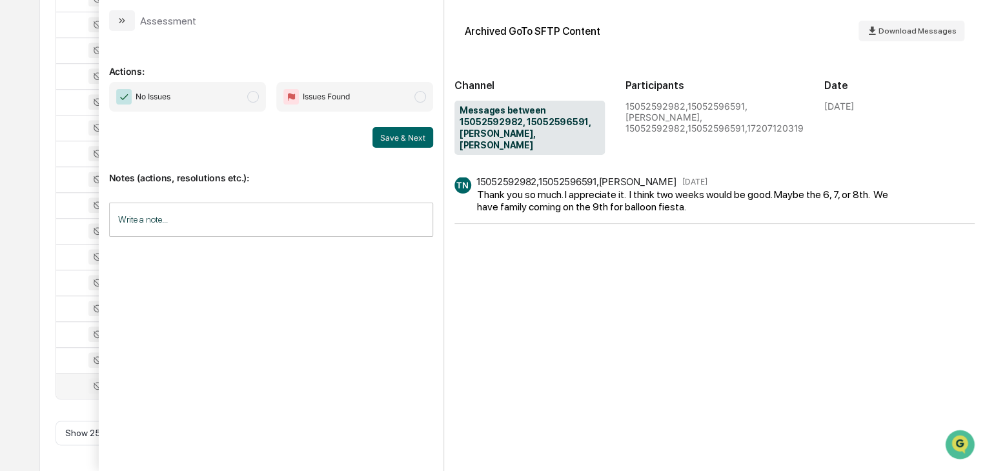 This screenshot has height=471, width=985. I want to click on button: Save & Next, so click(403, 137).